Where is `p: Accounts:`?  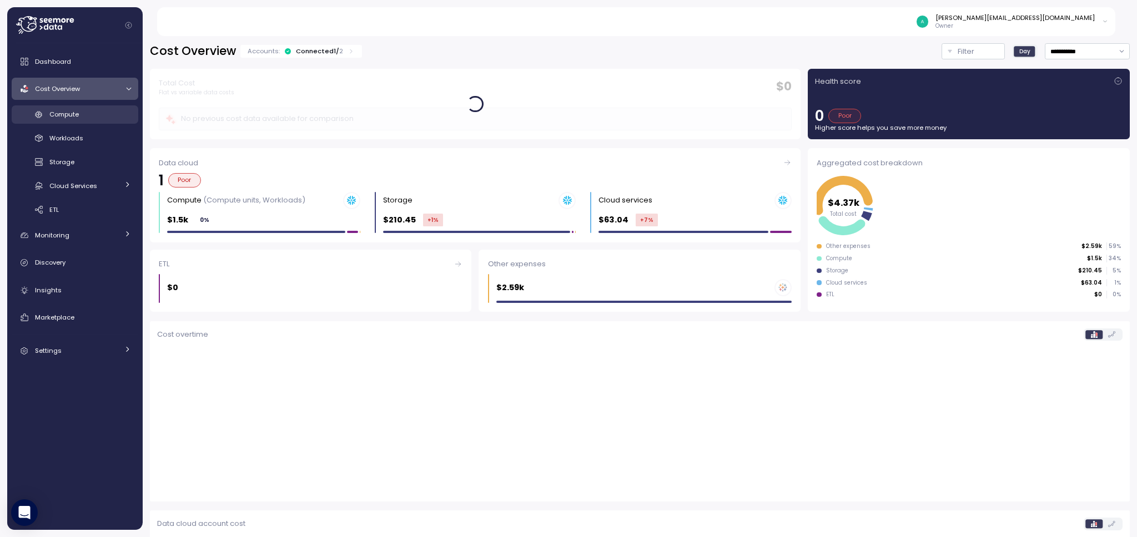 p: Accounts: is located at coordinates (264, 51).